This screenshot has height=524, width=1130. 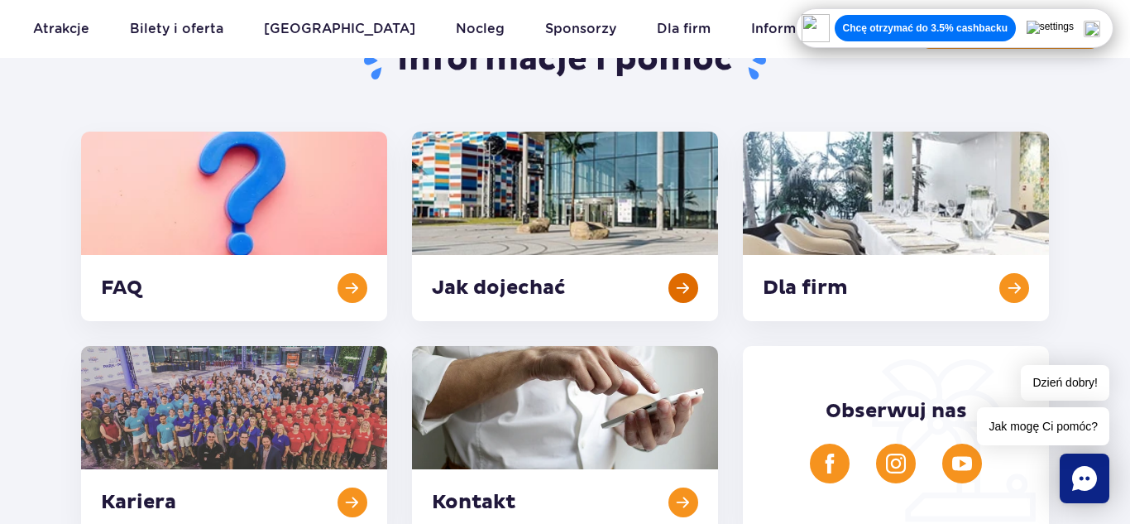 What do you see at coordinates (176, 29) in the screenshot?
I see `a: Bilety i oferta` at bounding box center [176, 29].